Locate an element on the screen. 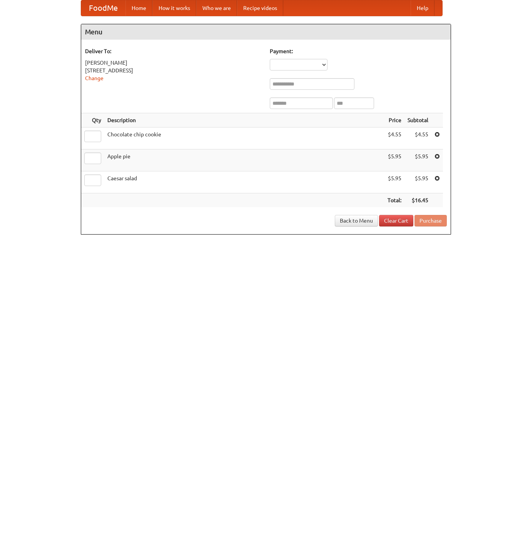  a: Who we are is located at coordinates (217, 8).